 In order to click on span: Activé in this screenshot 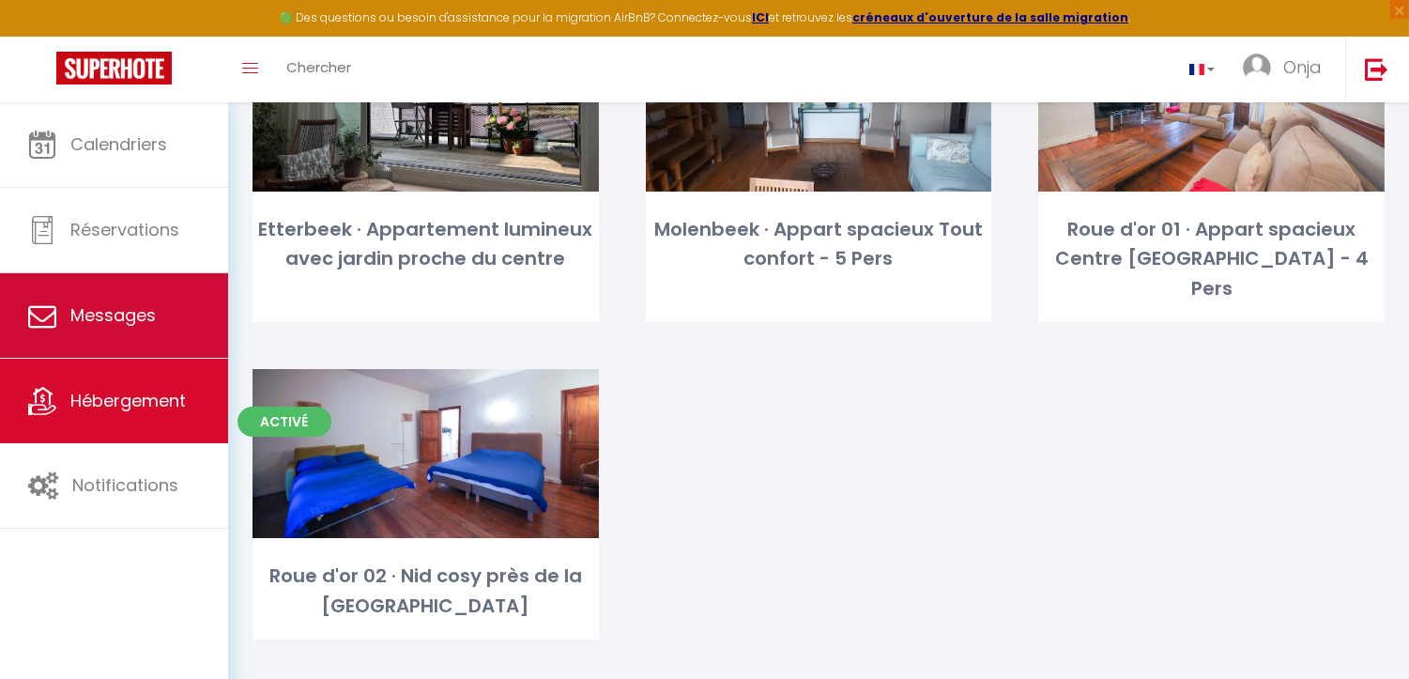, I will do `click(285, 422)`.